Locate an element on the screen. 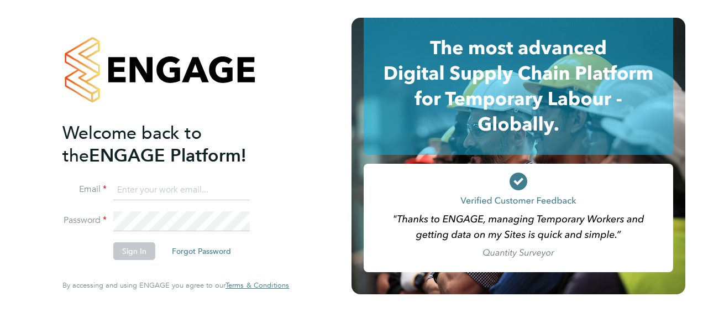  button: Sign In is located at coordinates (134, 251).